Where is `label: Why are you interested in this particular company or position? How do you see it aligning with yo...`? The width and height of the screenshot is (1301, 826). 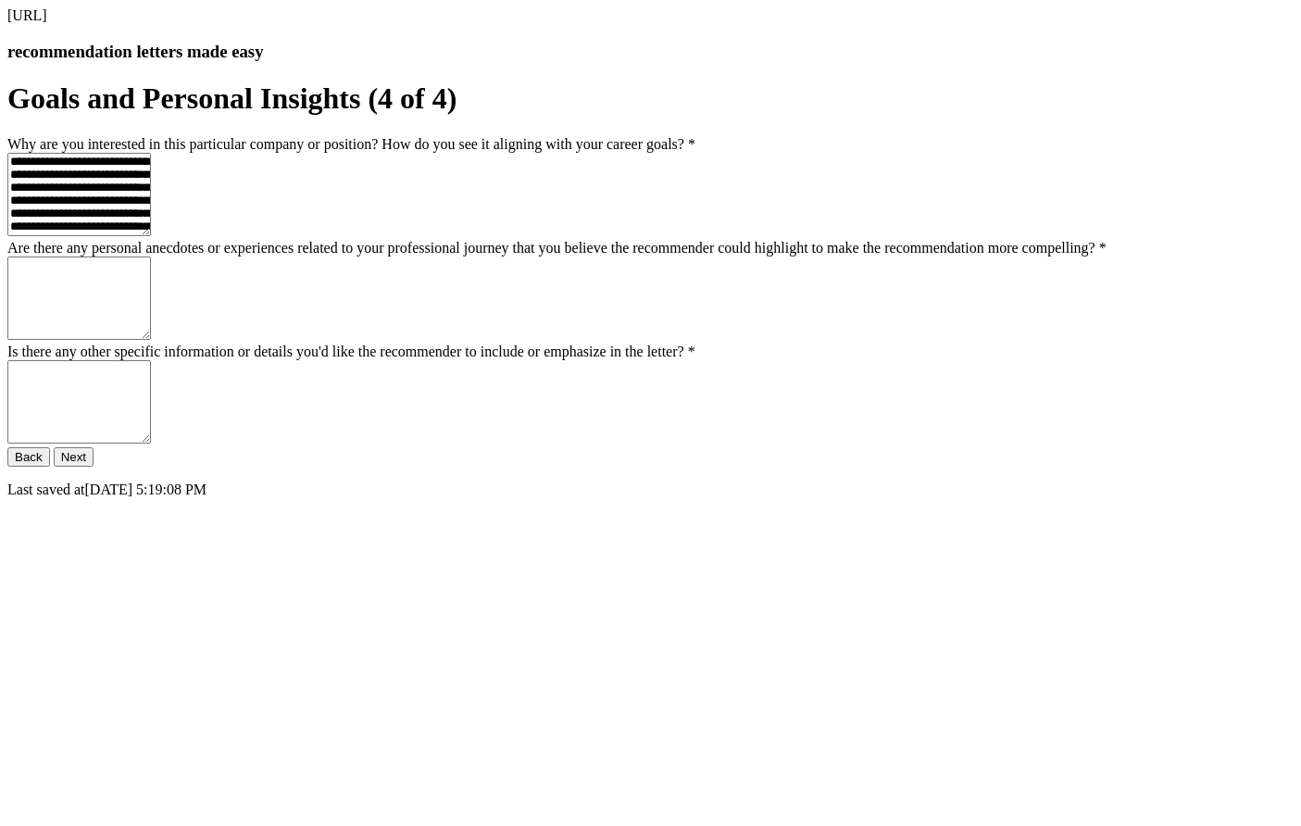 label: Why are you interested in this particular company or position? How do you see it aligning with yo... is located at coordinates (351, 144).